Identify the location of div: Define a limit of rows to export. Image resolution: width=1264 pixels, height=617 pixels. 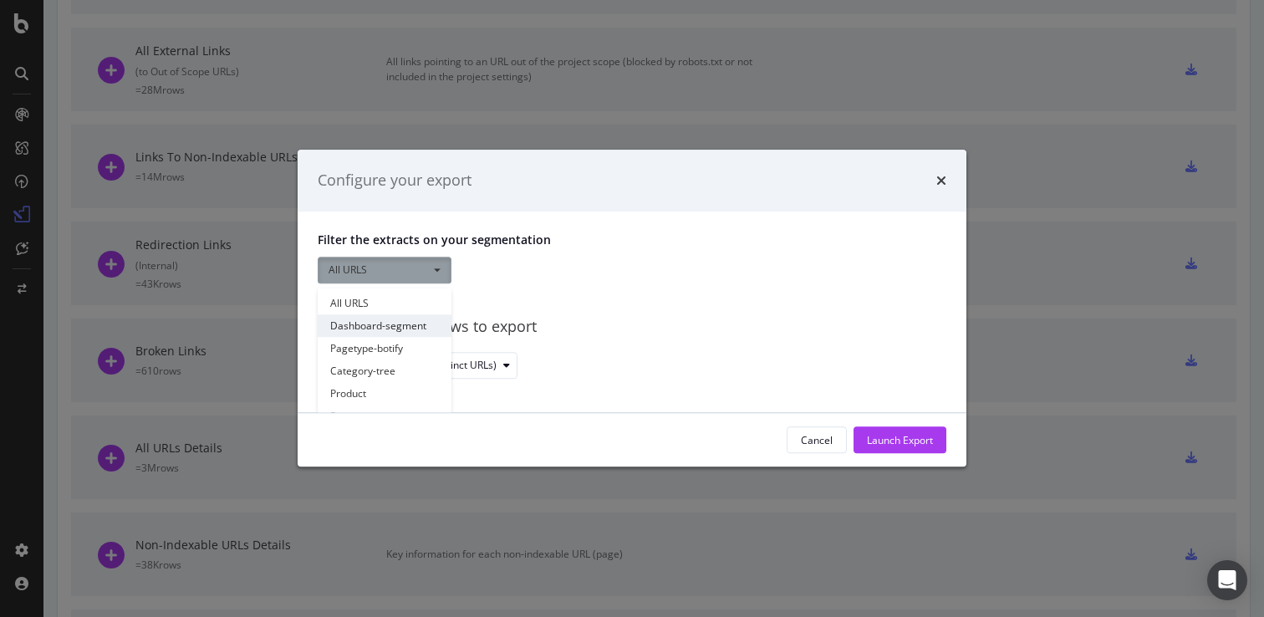
(632, 327).